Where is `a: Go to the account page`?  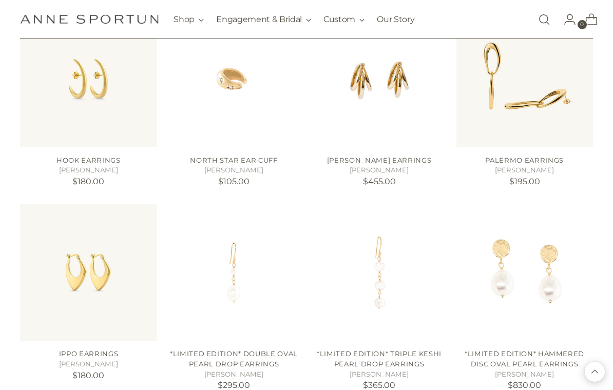 a: Go to the account page is located at coordinates (566, 20).